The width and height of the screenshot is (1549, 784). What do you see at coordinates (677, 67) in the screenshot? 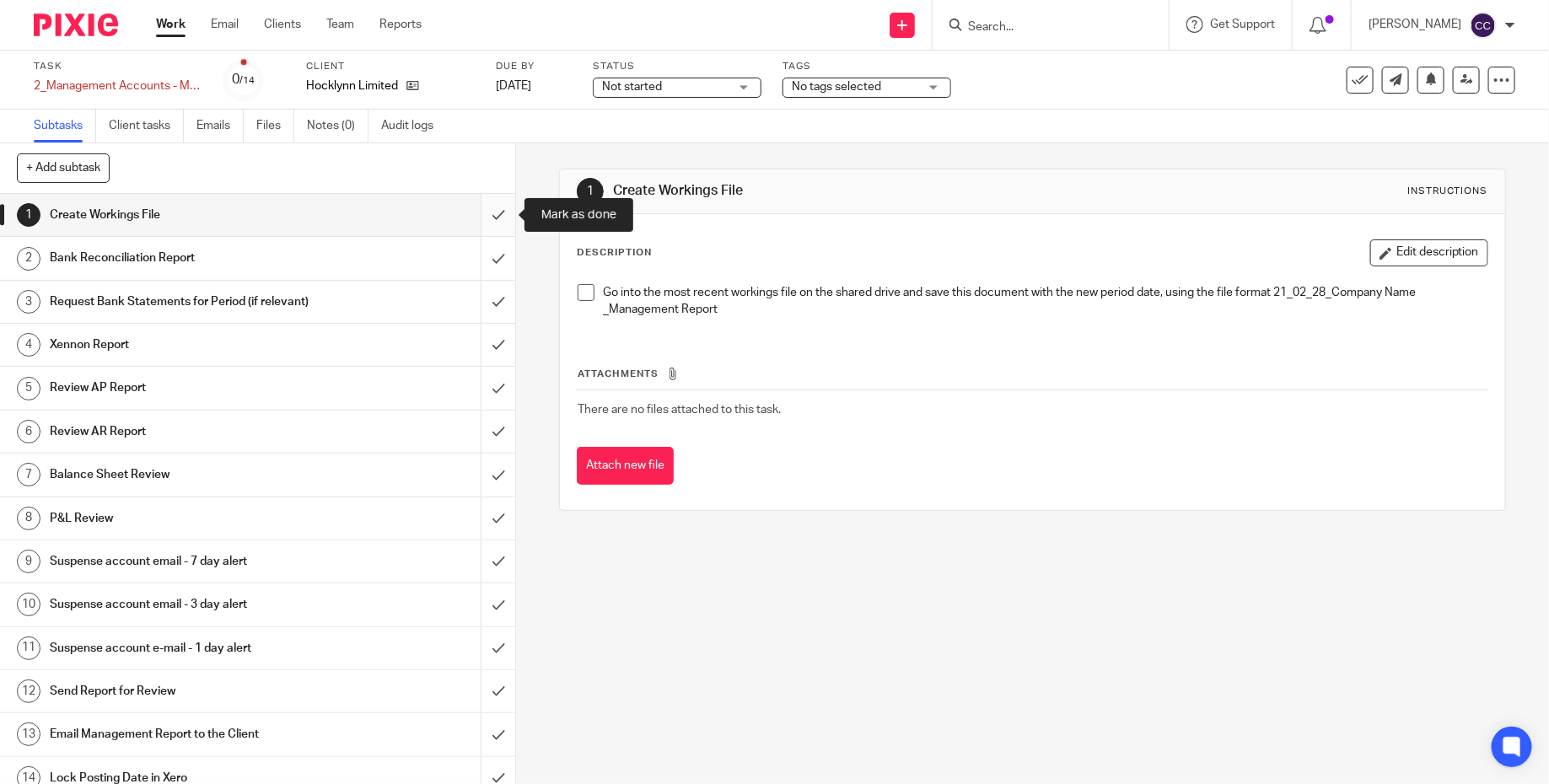
I see `label: Status` at bounding box center [677, 67].